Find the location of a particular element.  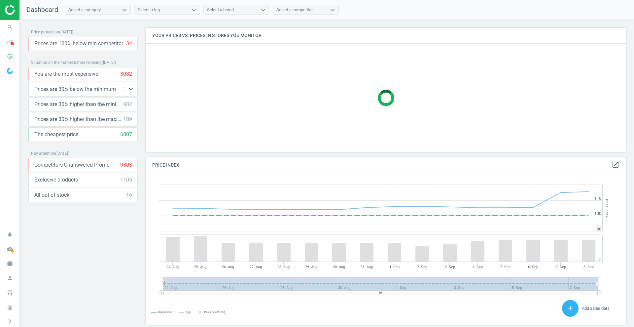

tspan: Pairs count: avg is located at coordinates (215, 312).